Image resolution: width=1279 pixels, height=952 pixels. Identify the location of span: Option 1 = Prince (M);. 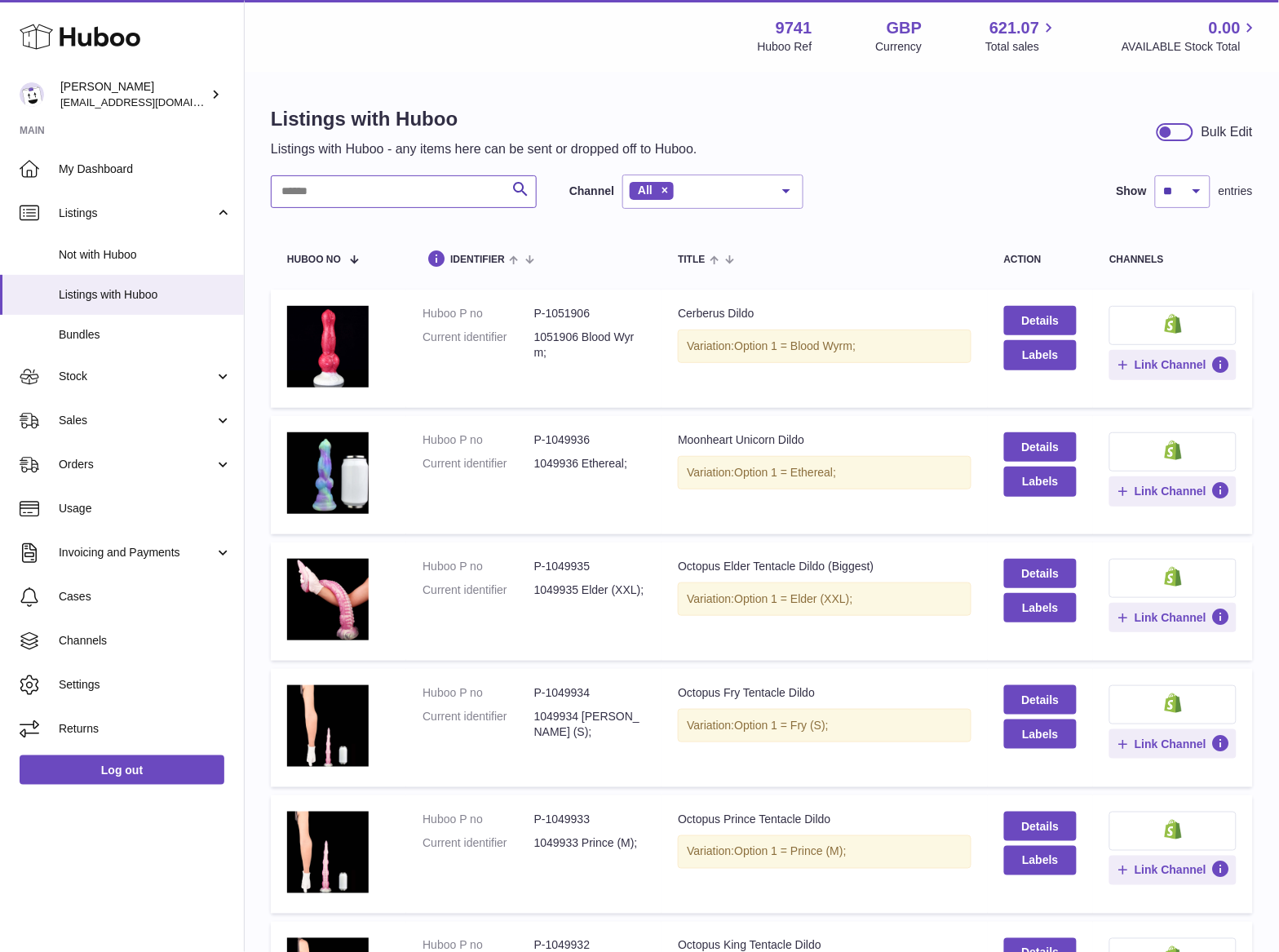
(790, 852).